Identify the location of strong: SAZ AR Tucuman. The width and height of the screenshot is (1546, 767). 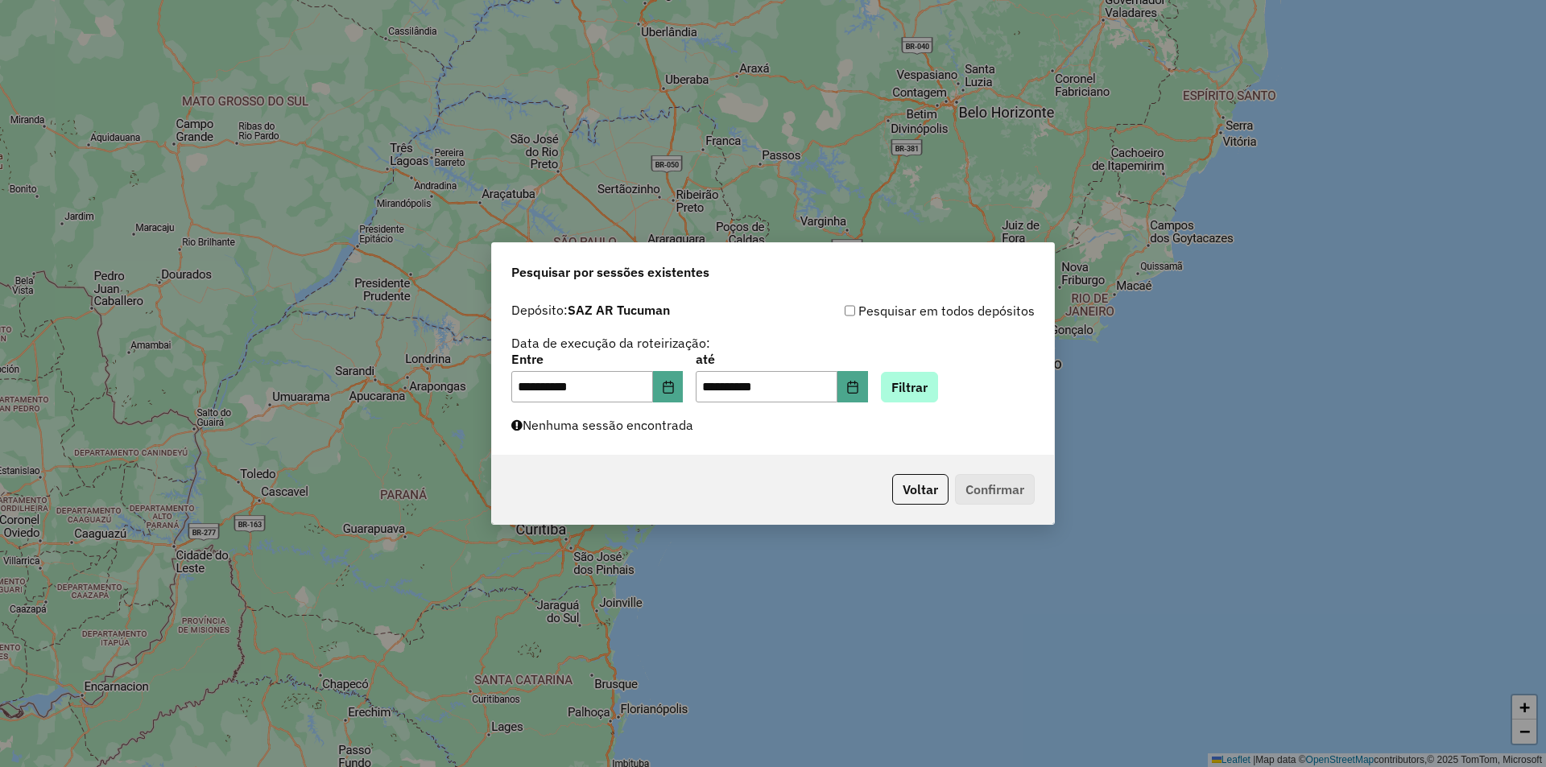
(619, 310).